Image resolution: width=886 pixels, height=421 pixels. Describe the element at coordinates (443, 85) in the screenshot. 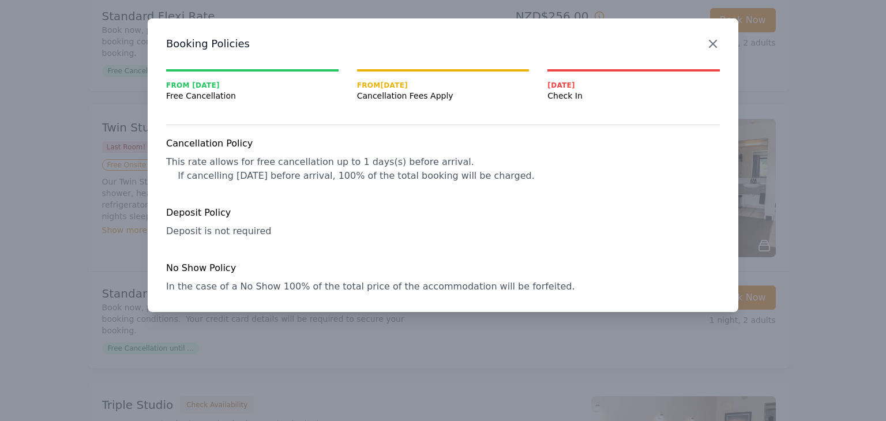

I see `nav: Progress mt-20` at that location.